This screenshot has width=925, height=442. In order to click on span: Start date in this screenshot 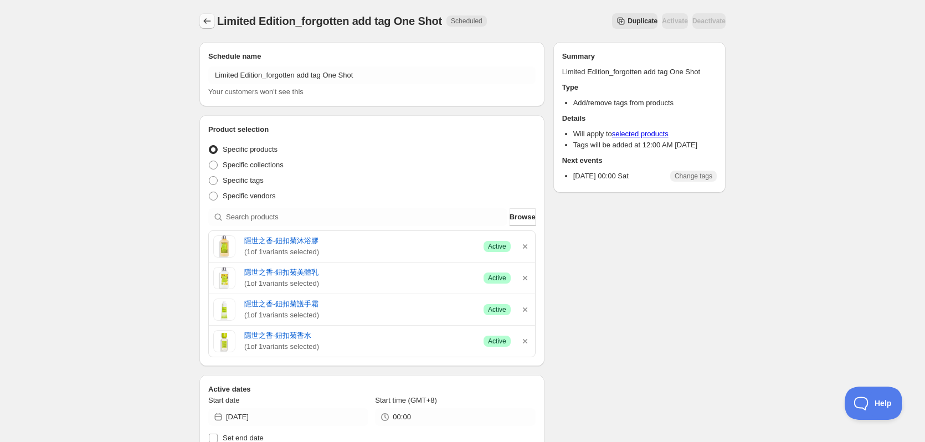, I will do `click(224, 400)`.